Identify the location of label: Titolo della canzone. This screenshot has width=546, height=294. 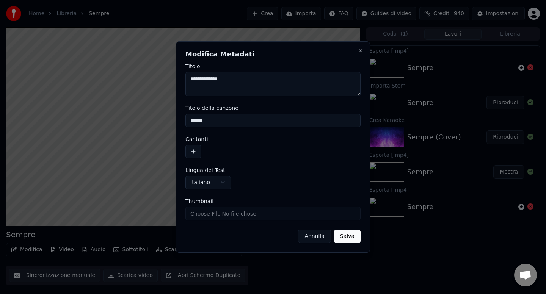
(273, 108).